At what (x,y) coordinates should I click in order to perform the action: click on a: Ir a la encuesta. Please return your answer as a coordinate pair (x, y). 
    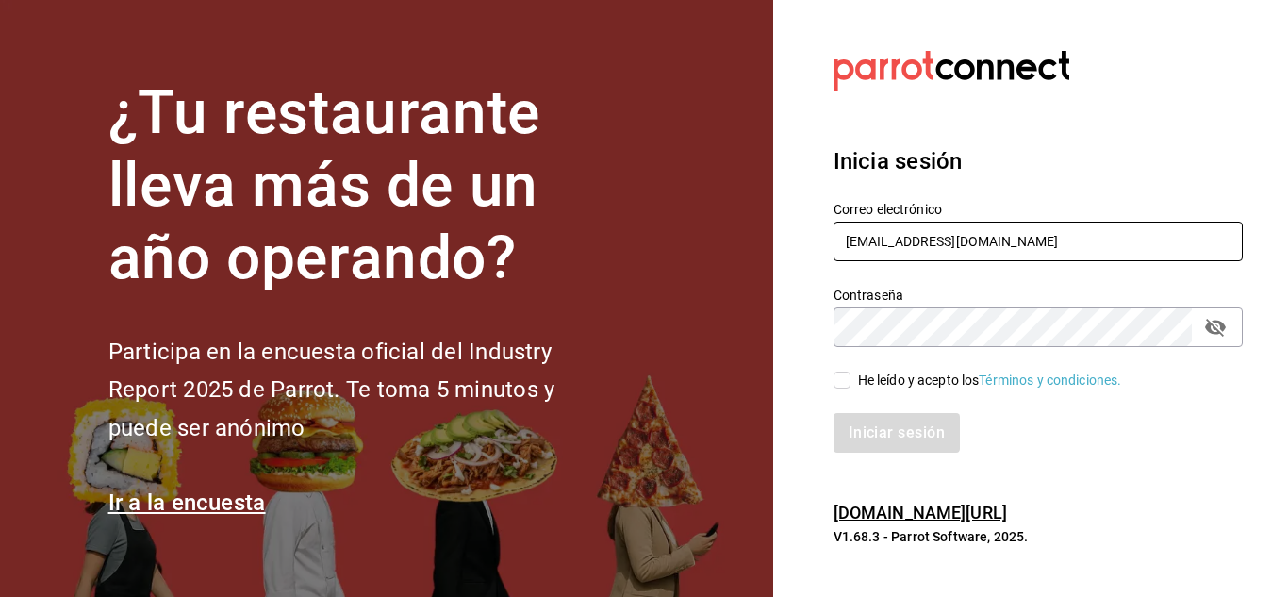
    Looking at the image, I should click on (187, 502).